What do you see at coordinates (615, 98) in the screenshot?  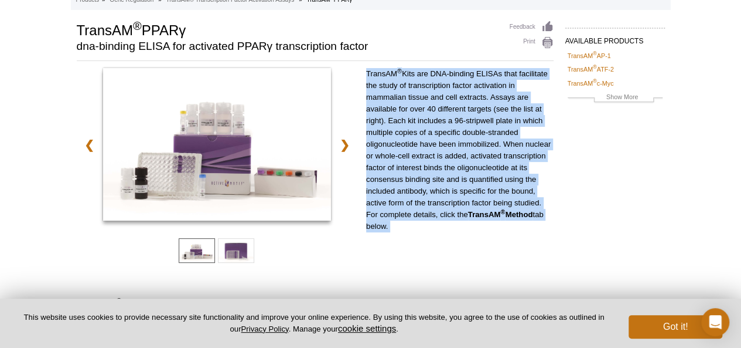 I see `a: Show More` at bounding box center [615, 98].